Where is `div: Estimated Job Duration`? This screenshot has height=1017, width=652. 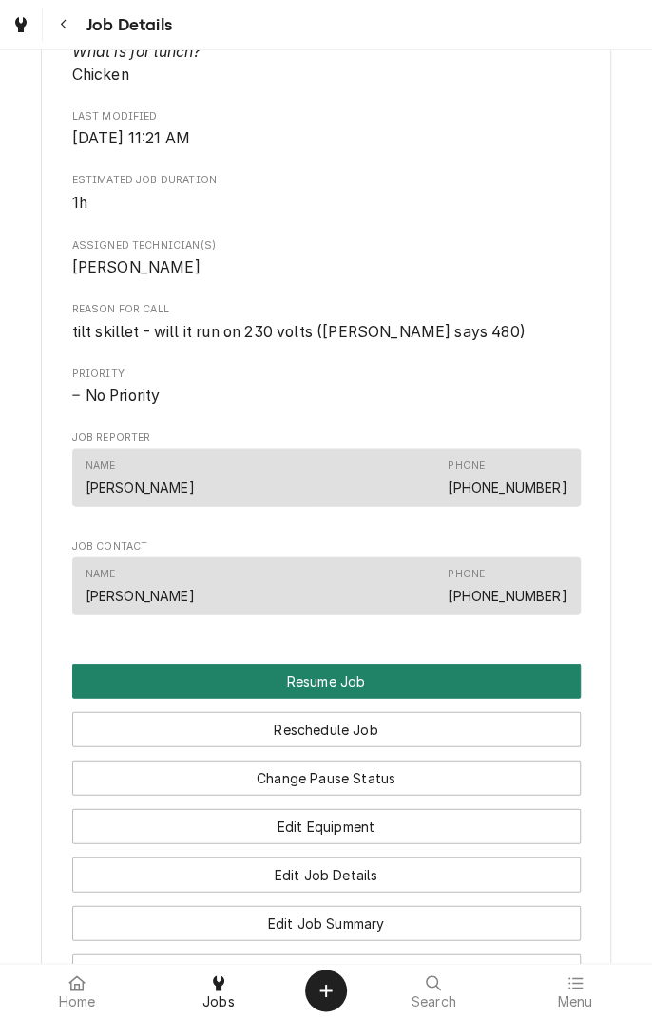
div: Estimated Job Duration is located at coordinates (326, 193).